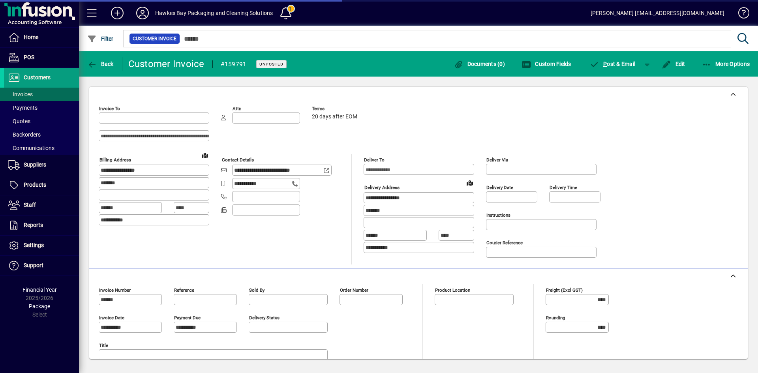 Image resolution: width=758 pixels, height=373 pixels. What do you see at coordinates (37, 77) in the screenshot?
I see `span: Customers` at bounding box center [37, 77].